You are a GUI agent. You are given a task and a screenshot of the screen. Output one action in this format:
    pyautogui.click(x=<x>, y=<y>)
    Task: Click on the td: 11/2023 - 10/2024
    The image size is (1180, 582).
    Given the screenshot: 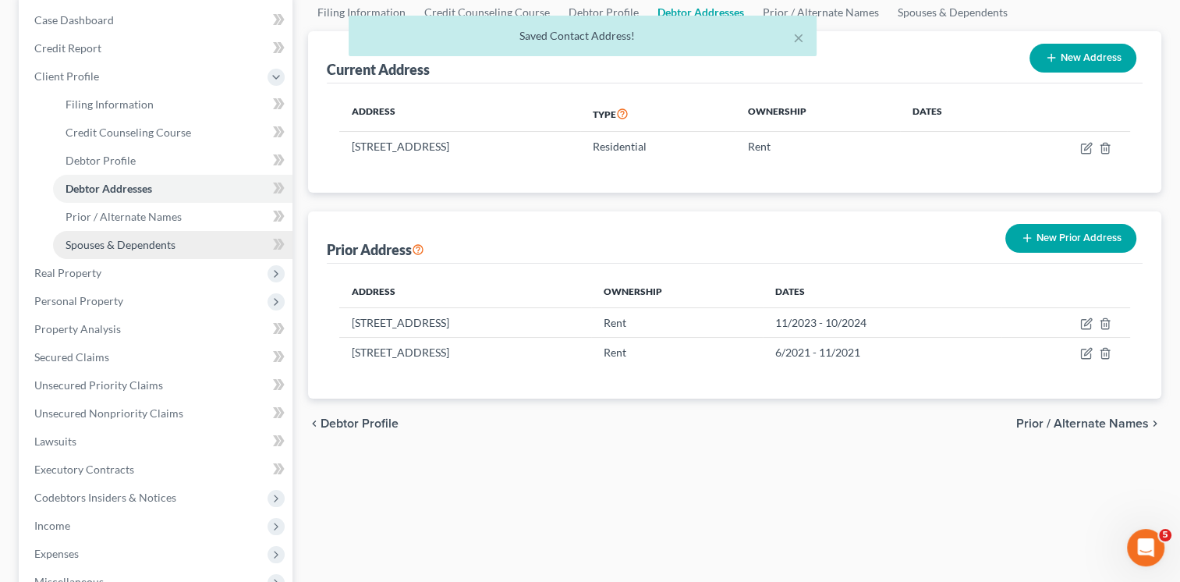 What is the action you would take?
    pyautogui.click(x=882, y=322)
    